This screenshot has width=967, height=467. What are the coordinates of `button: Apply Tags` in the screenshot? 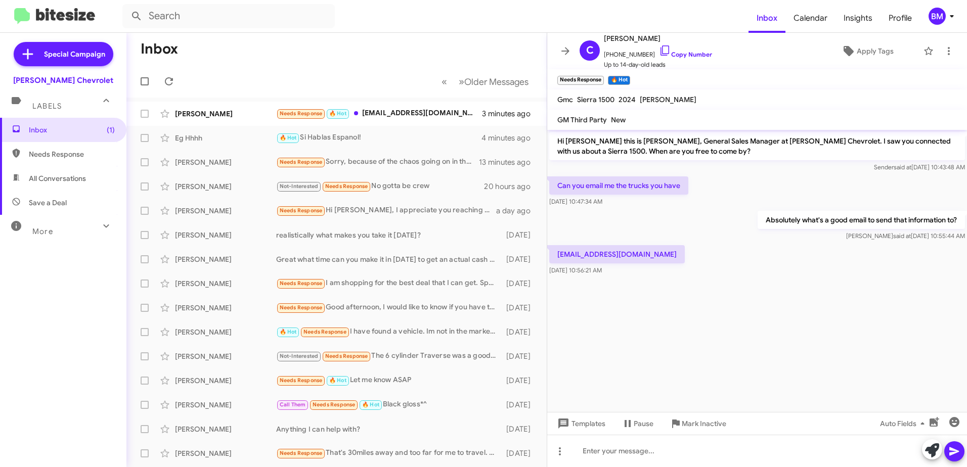 It's located at (867, 51).